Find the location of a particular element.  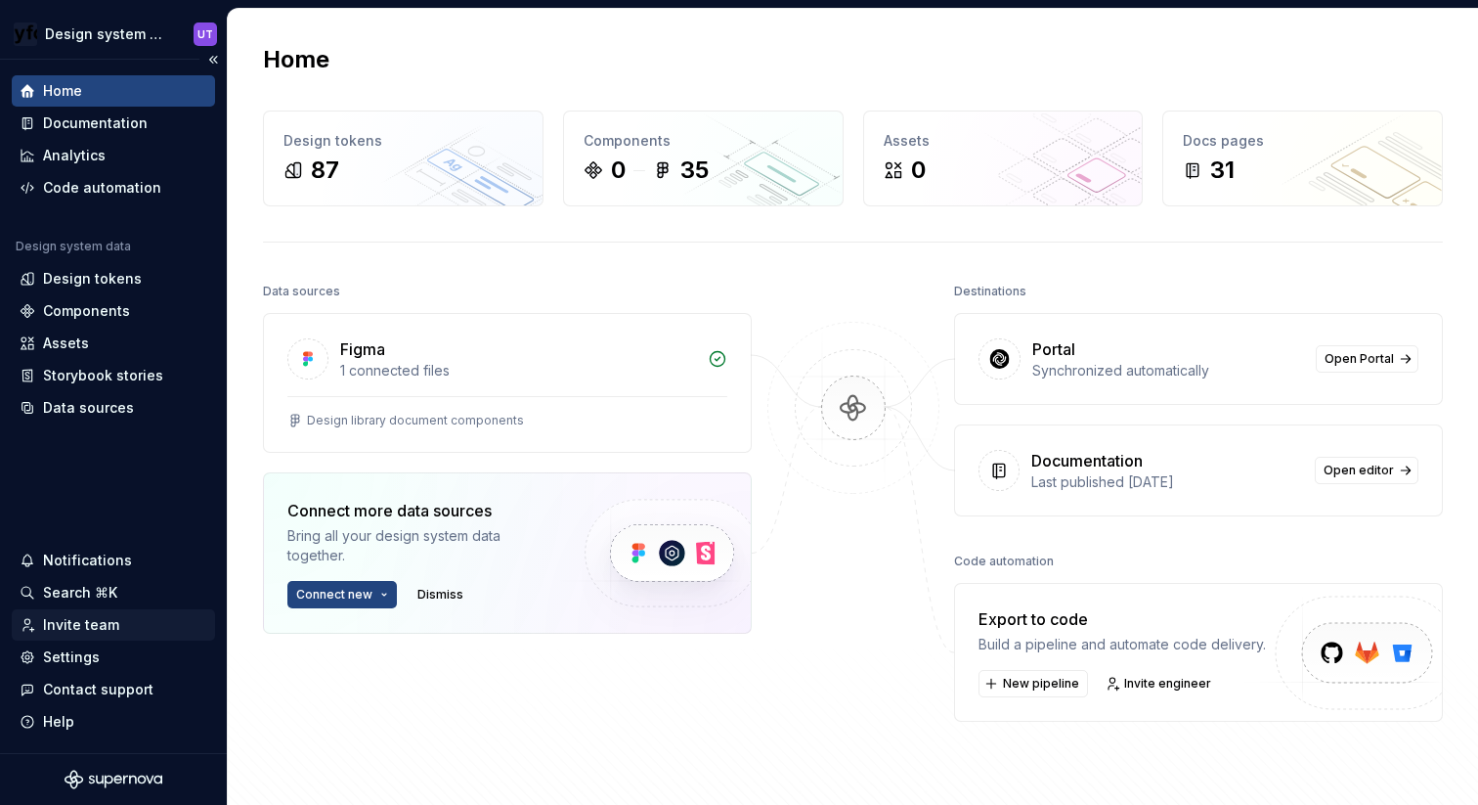

div: Synchronized automatically is located at coordinates (1168, 371).